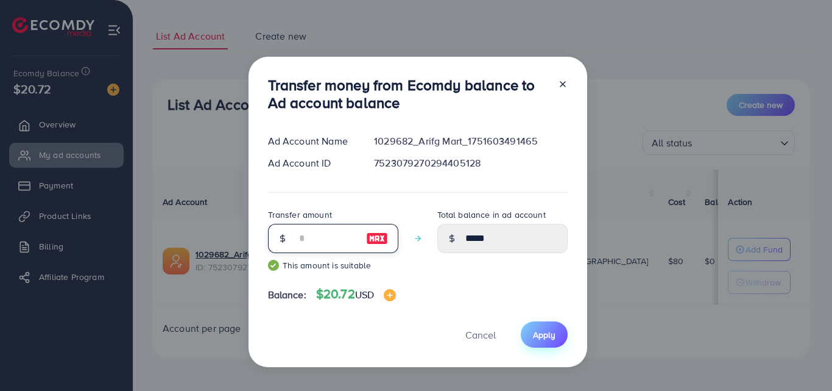  What do you see at coordinates (544, 335) in the screenshot?
I see `span: Apply` at bounding box center [544, 335].